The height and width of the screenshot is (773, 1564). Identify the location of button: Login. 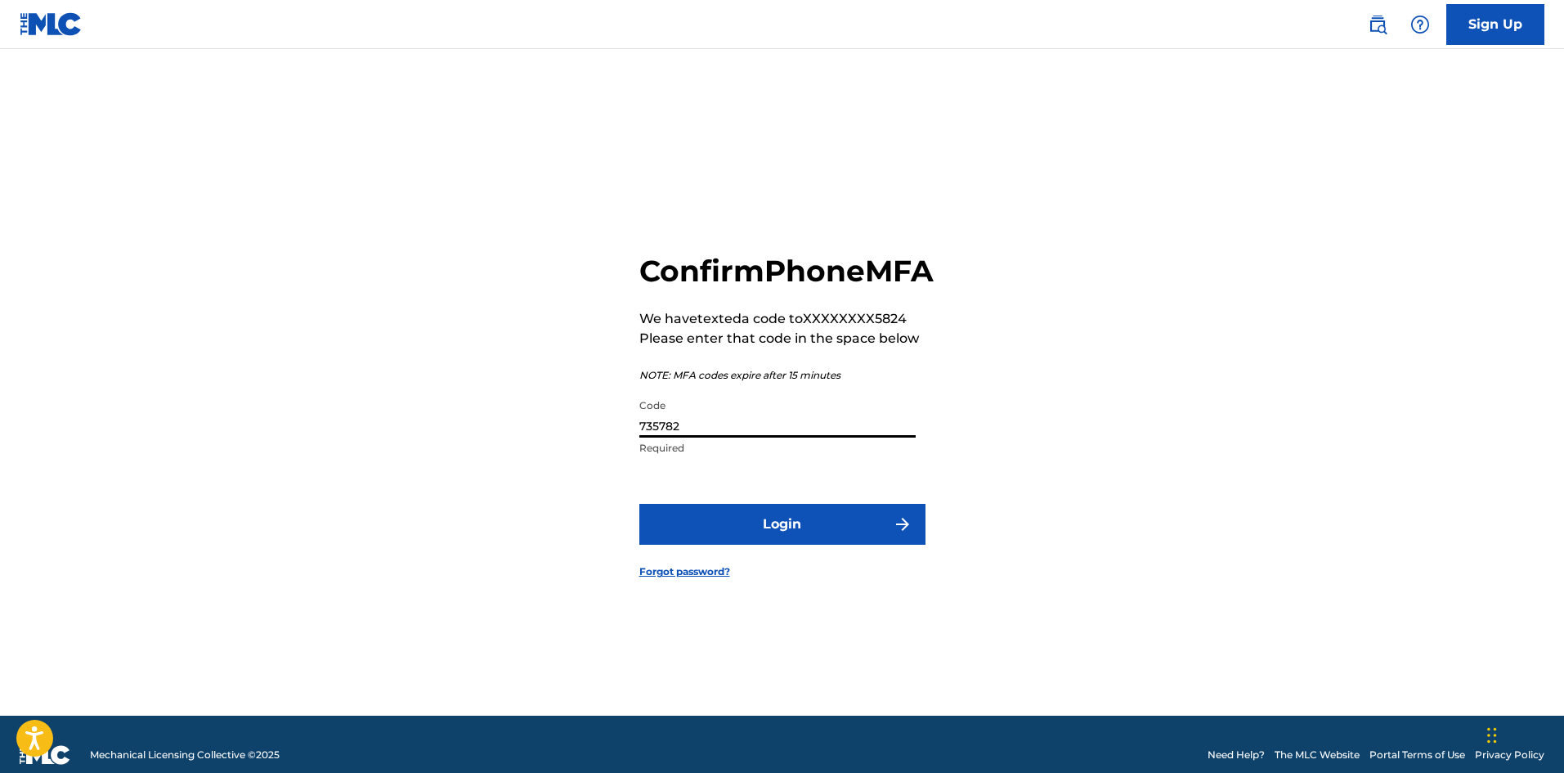
(783, 524).